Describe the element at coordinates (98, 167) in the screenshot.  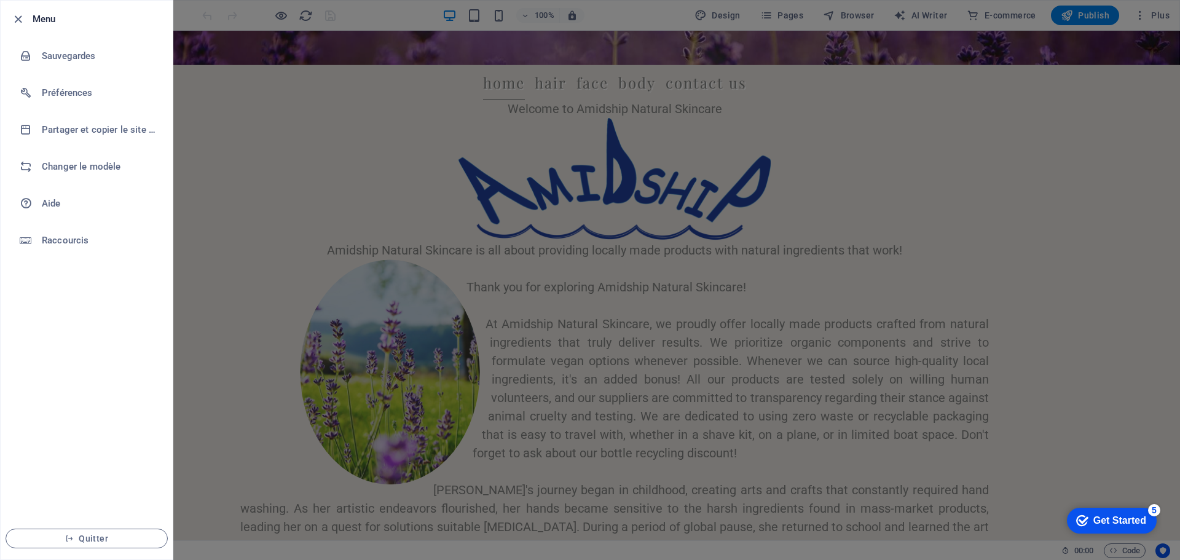
I see `h6: Changer le modèle` at that location.